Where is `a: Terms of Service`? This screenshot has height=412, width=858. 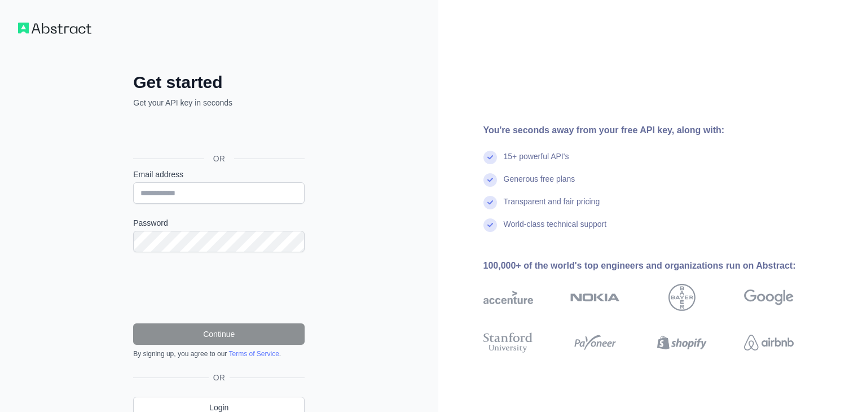 a: Terms of Service is located at coordinates (253, 354).